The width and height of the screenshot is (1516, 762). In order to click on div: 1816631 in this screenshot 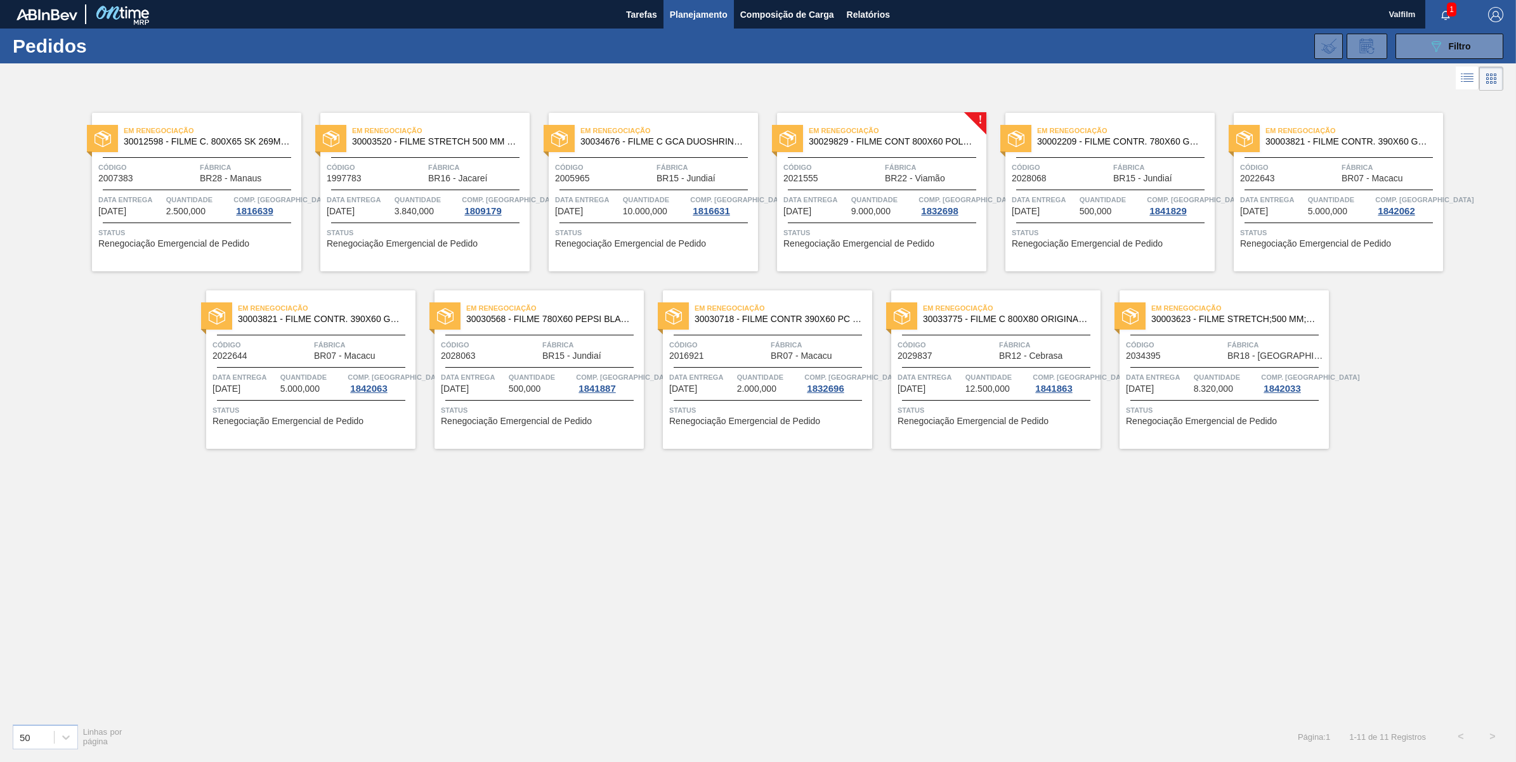, I will do `click(711, 211)`.